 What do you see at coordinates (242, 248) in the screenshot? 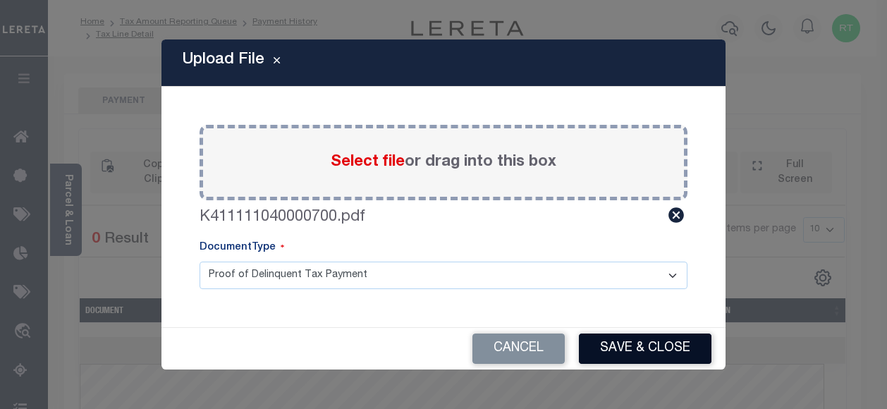
I see `label: DocumentType` at bounding box center [242, 248].